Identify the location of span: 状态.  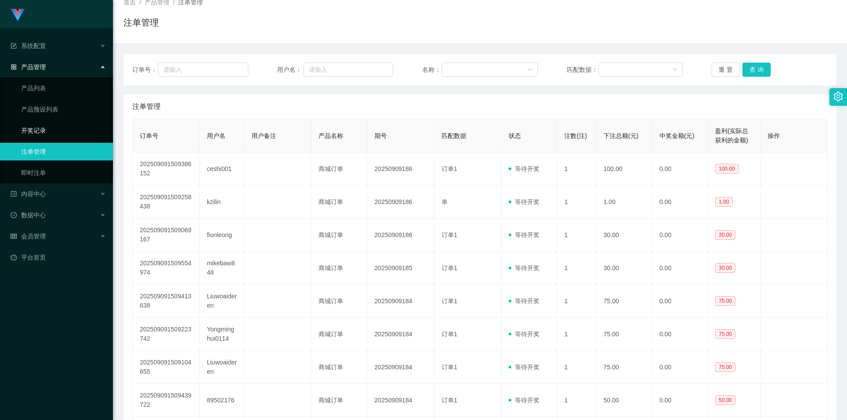
(515, 136).